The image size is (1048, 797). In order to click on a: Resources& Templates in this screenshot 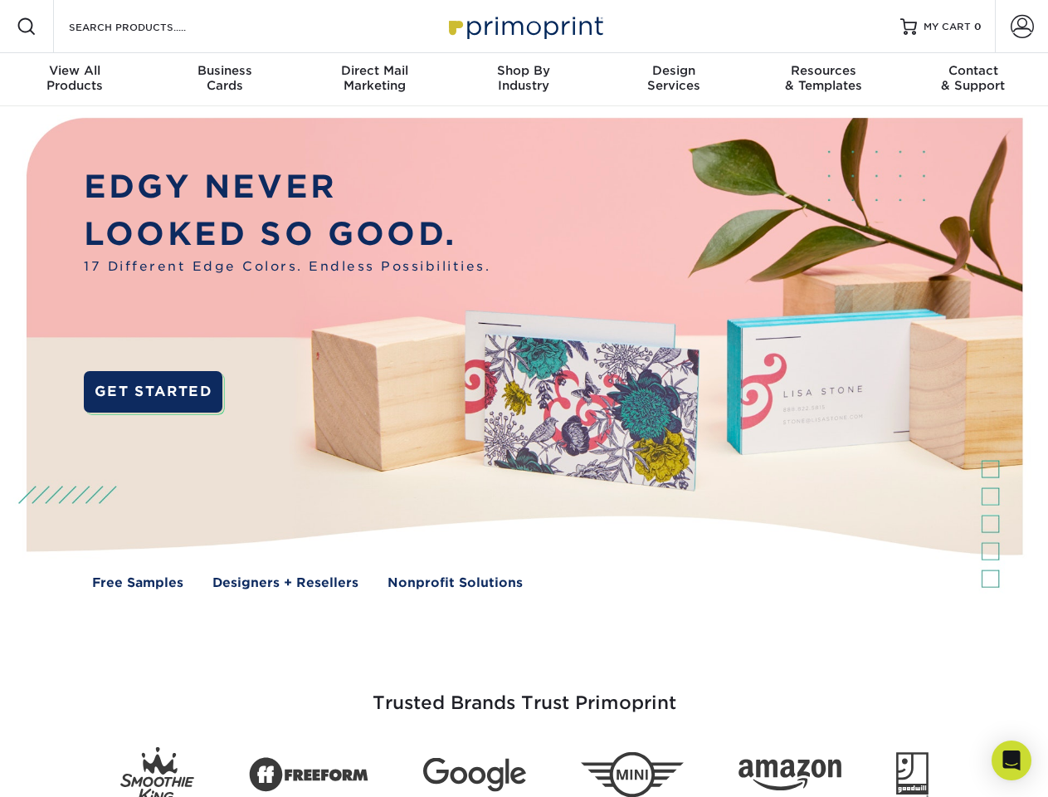, I will do `click(823, 80)`.